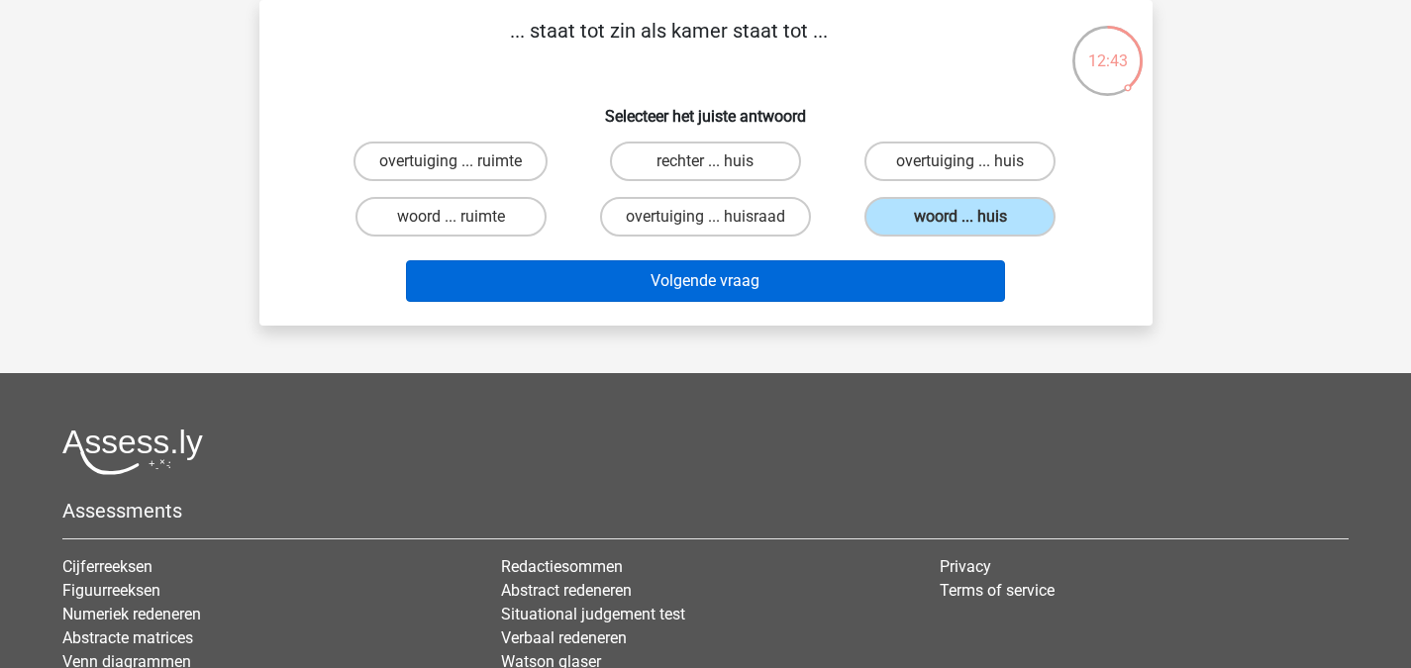 The image size is (1411, 668). I want to click on a: Verbaal redeneren, so click(563, 637).